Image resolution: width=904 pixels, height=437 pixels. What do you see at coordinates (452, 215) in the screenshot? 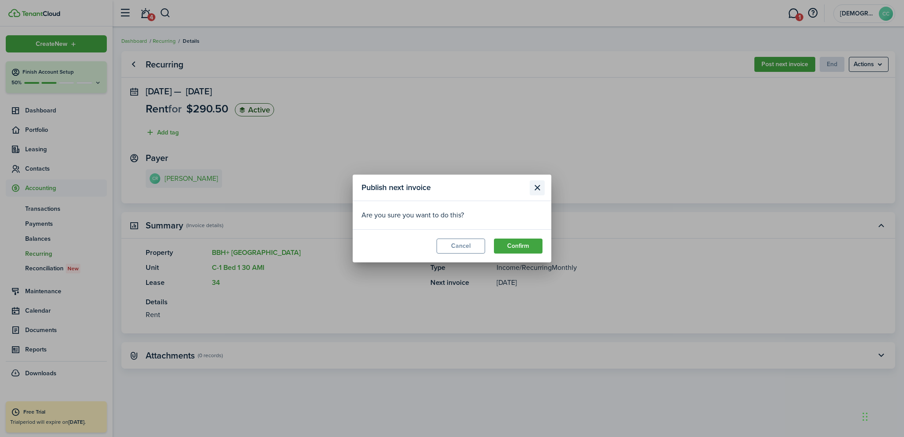
I see `div: Are you sure you want to do this?` at bounding box center [452, 215].